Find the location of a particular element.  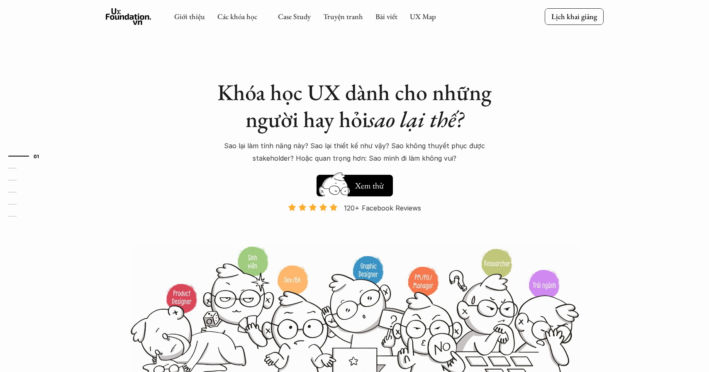

a: Truyện tranh is located at coordinates (343, 16).